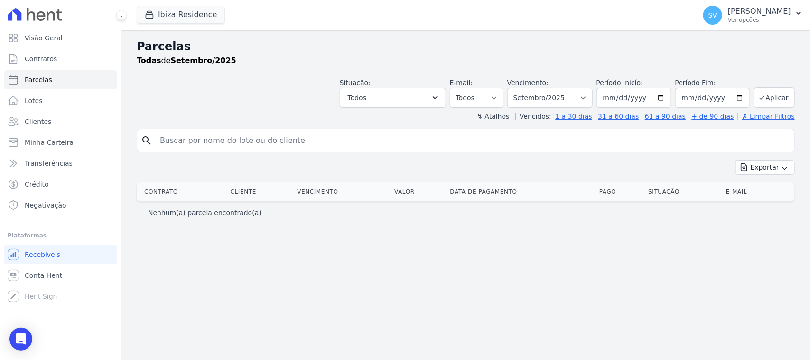 This screenshot has height=360, width=810. What do you see at coordinates (60, 101) in the screenshot?
I see `a: Lotes` at bounding box center [60, 101].